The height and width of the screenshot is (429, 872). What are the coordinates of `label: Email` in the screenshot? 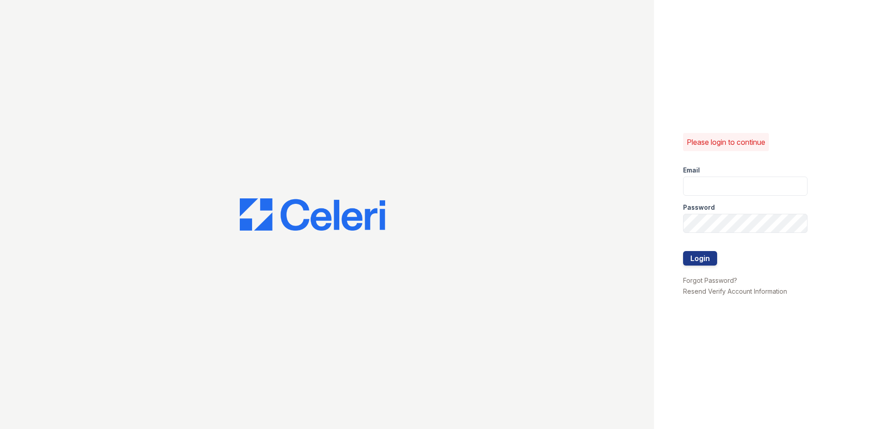 It's located at (691, 170).